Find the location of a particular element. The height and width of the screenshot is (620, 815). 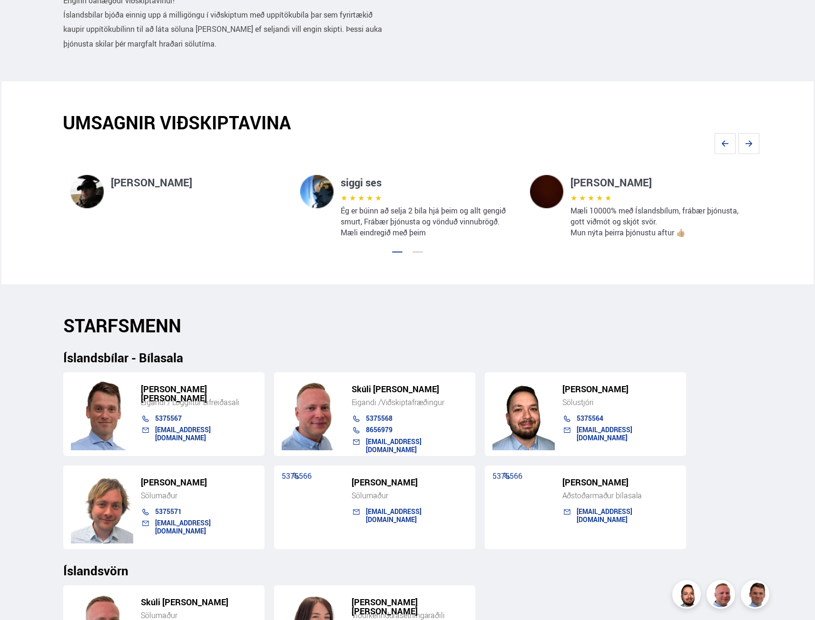

div: Viðurkenndur is located at coordinates (410, 616).